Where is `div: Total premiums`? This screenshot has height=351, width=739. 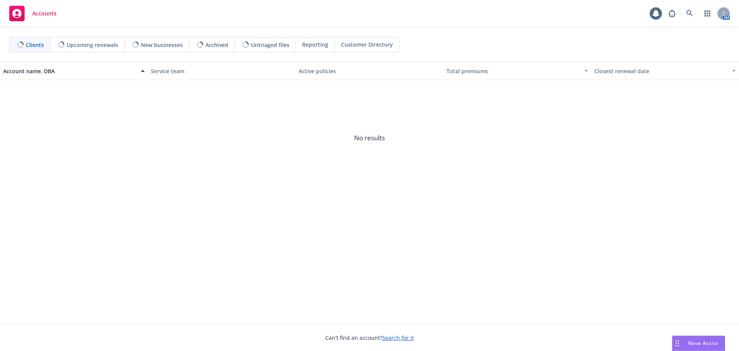
div: Total premiums is located at coordinates (513, 71).